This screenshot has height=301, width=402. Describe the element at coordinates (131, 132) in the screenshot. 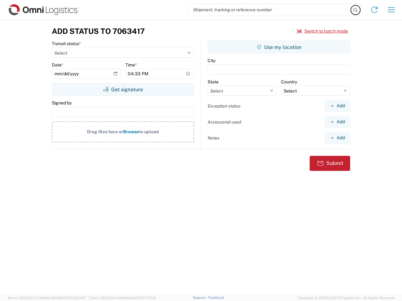

I see `span: Browse` at that location.